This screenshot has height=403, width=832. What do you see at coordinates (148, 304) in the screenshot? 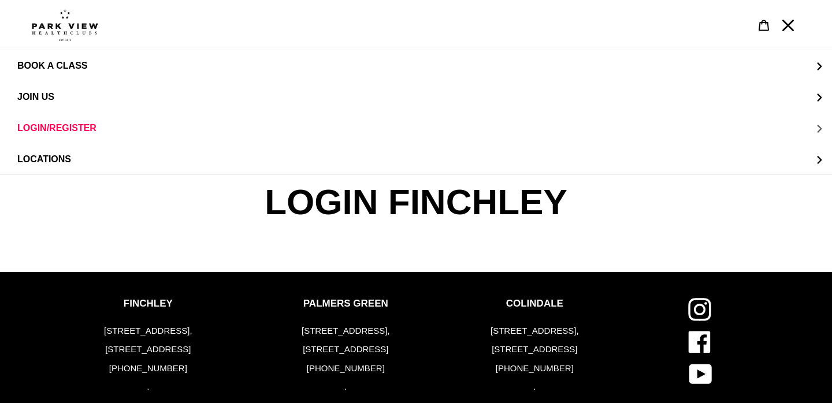
I see `p: FINCHLEY` at bounding box center [148, 304].